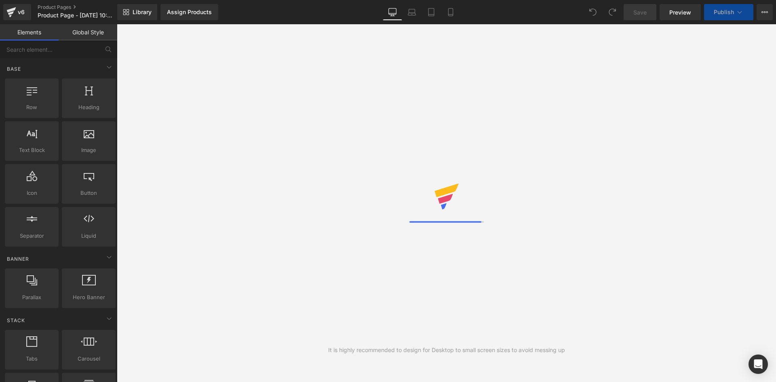  What do you see at coordinates (89, 150) in the screenshot?
I see `span: Image` at bounding box center [89, 150].